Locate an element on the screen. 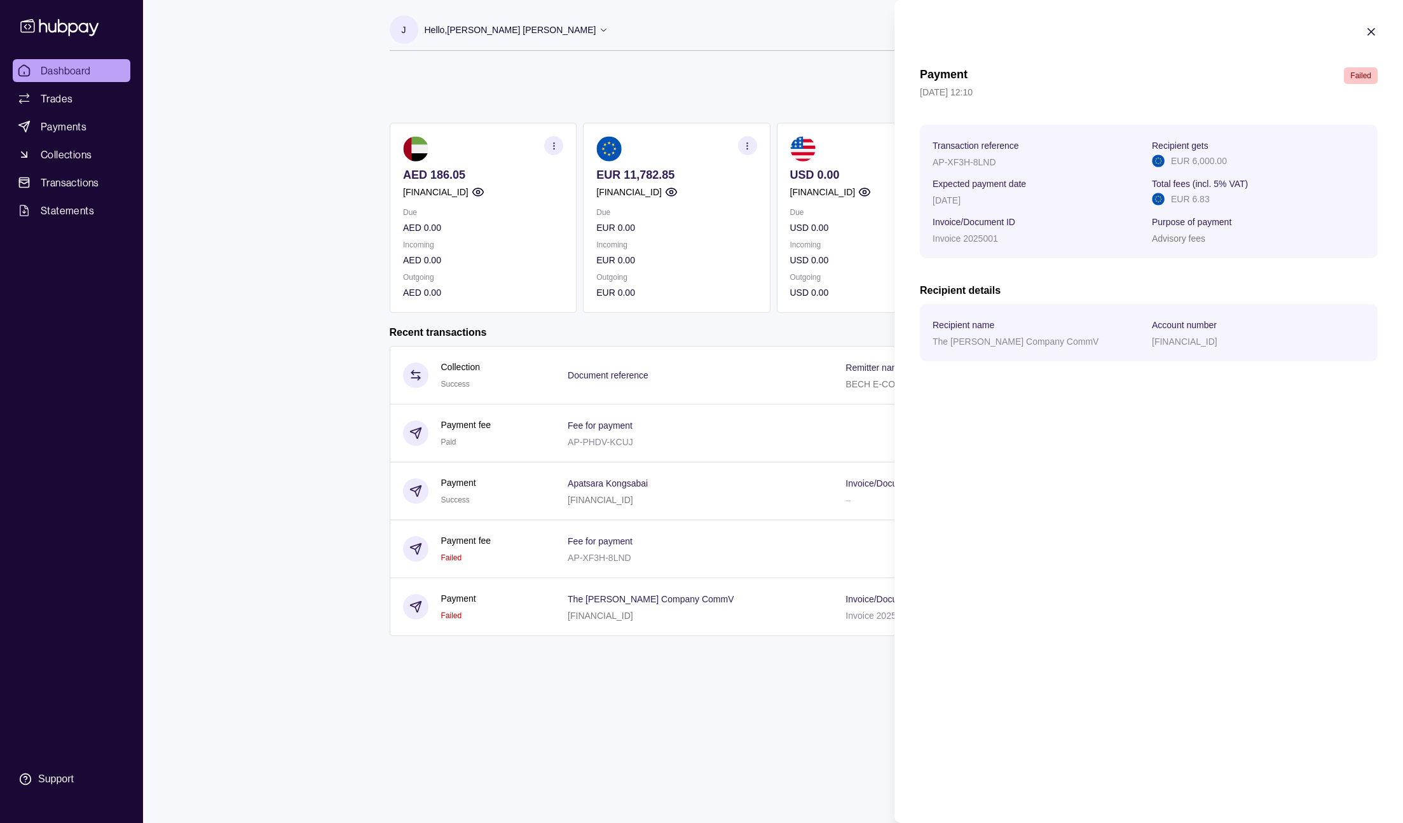 The height and width of the screenshot is (823, 1403). p: Transaction reference is located at coordinates (976, 146).